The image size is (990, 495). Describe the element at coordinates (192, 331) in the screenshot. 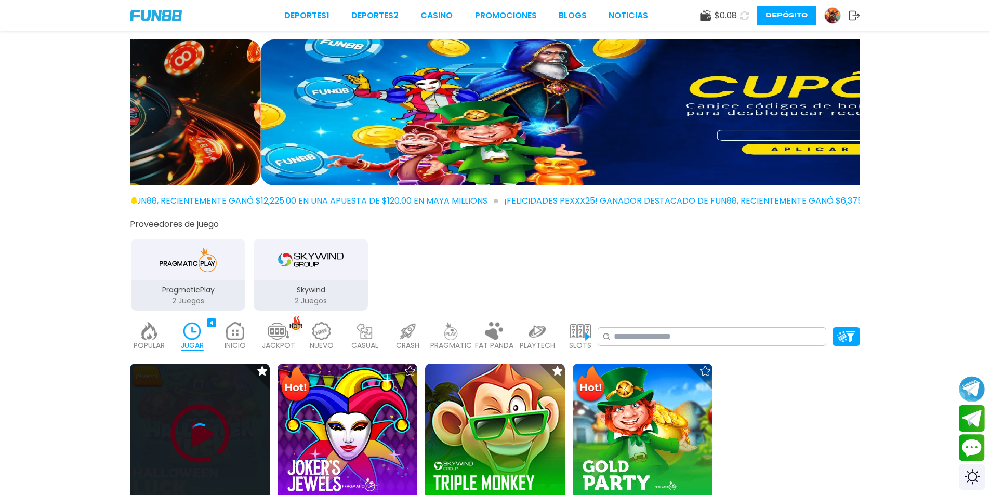

I see `img: recent_active.webp` at that location.